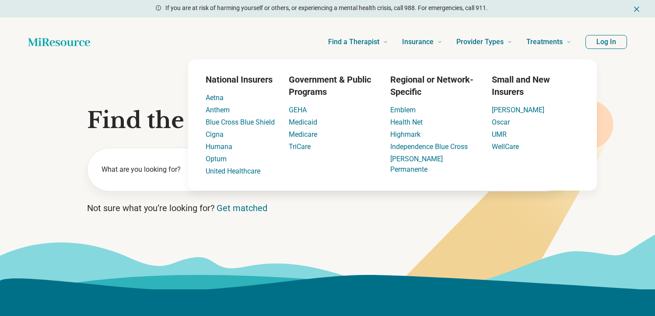  What do you see at coordinates (219, 147) in the screenshot?
I see `a: Humana` at bounding box center [219, 147].